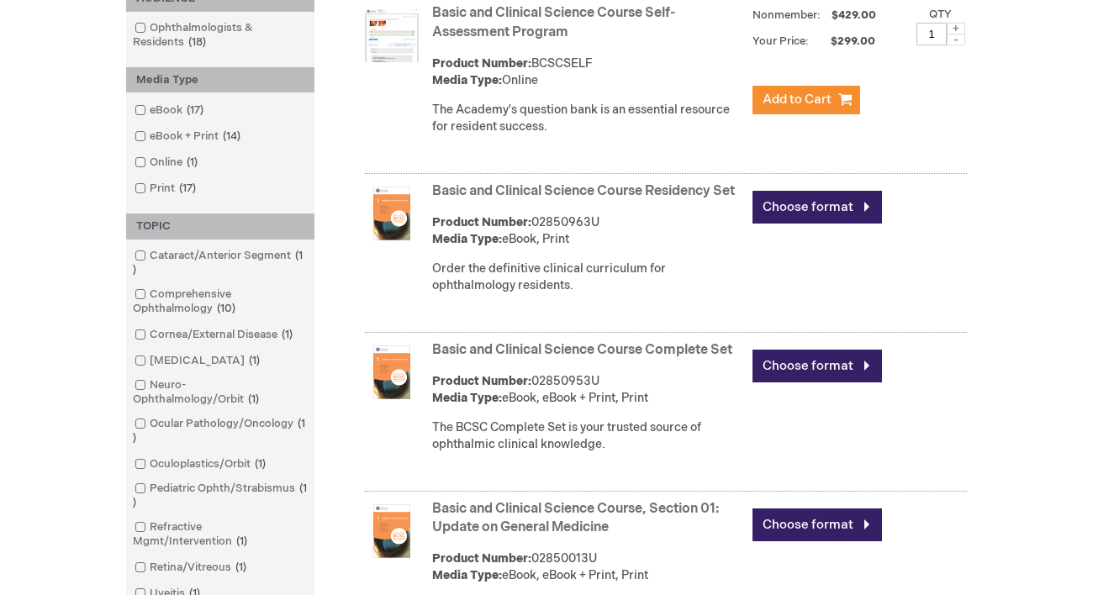 This screenshot has width=1093, height=595. What do you see at coordinates (392, 531) in the screenshot?
I see `img: Basic and Clinical Science Course, Section 01: Update on General Medicine` at bounding box center [392, 531].